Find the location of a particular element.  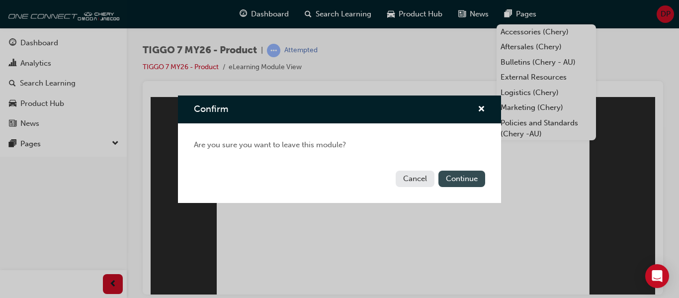

button: Continue is located at coordinates (461, 178).